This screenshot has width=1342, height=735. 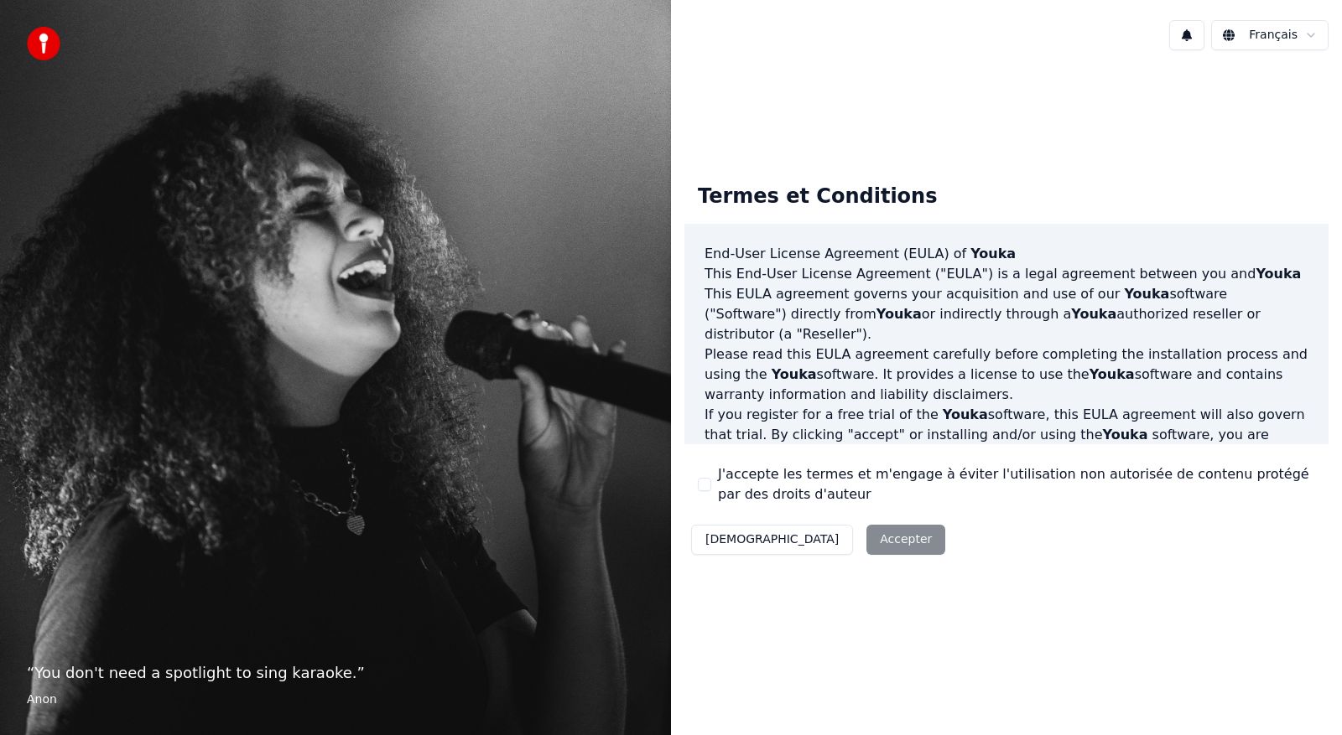 What do you see at coordinates (1006, 274) in the screenshot?
I see `p: This End-User License Agreement ("EULA") is a legal agreement between you and` at bounding box center [1006, 274].